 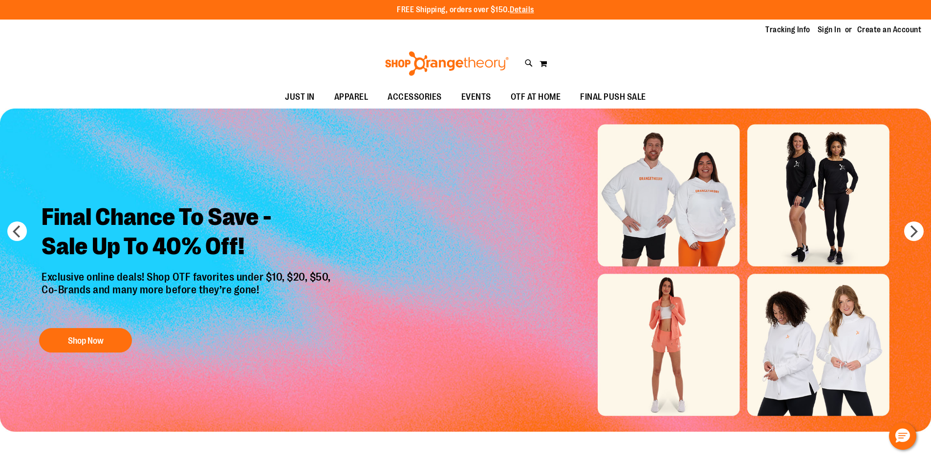 I want to click on a: Sign In, so click(x=830, y=30).